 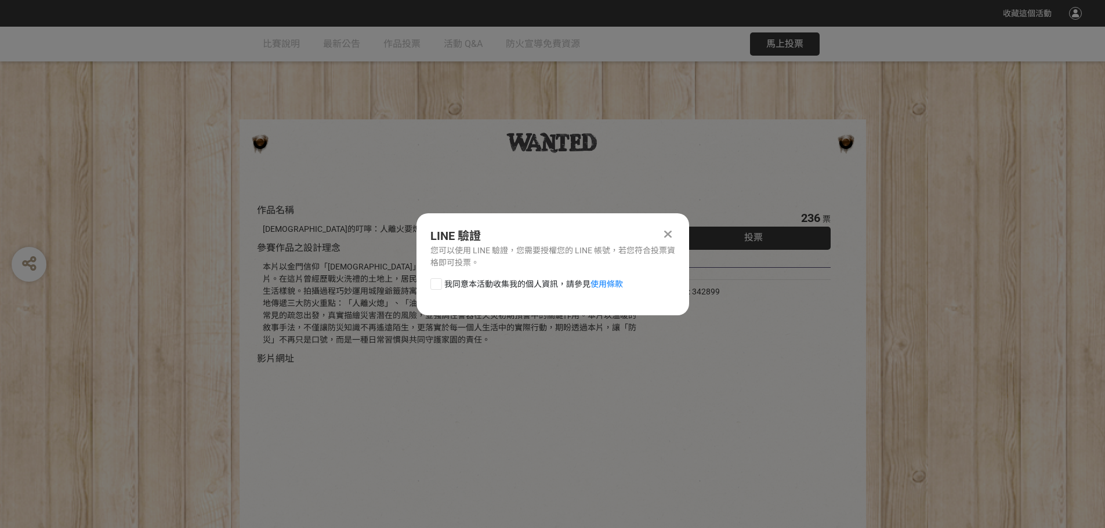 I want to click on span: SID: 342899, so click(x=698, y=292).